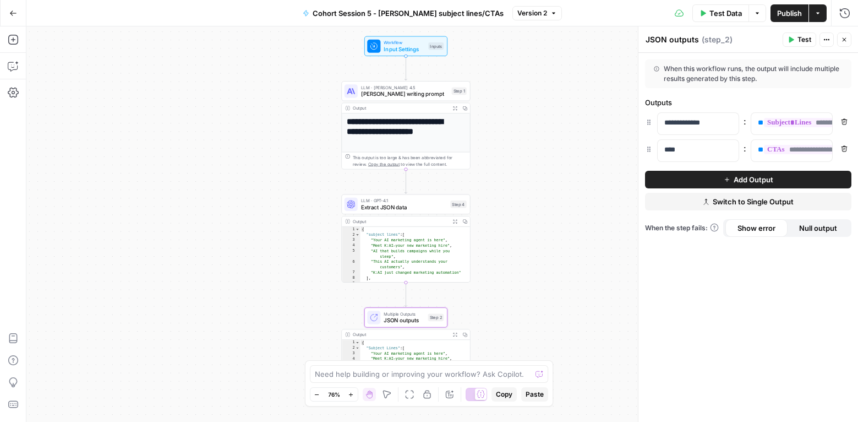 Image resolution: width=858 pixels, height=422 pixels. Describe the element at coordinates (726, 13) in the screenshot. I see `span: Test Data` at that location.